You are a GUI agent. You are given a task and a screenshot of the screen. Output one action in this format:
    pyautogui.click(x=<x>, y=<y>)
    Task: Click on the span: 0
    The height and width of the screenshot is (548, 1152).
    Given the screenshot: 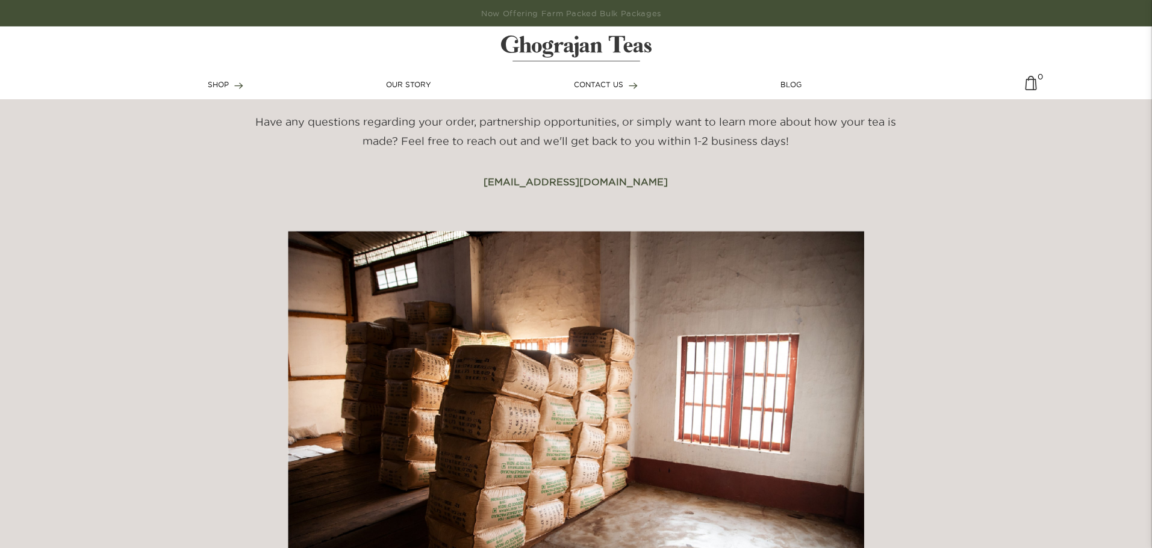 What is the action you would take?
    pyautogui.click(x=1040, y=73)
    